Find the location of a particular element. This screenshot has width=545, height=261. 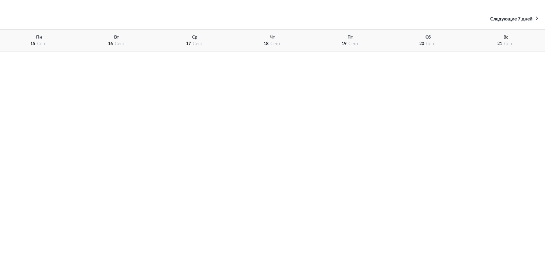

span: сб is located at coordinates (428, 37).